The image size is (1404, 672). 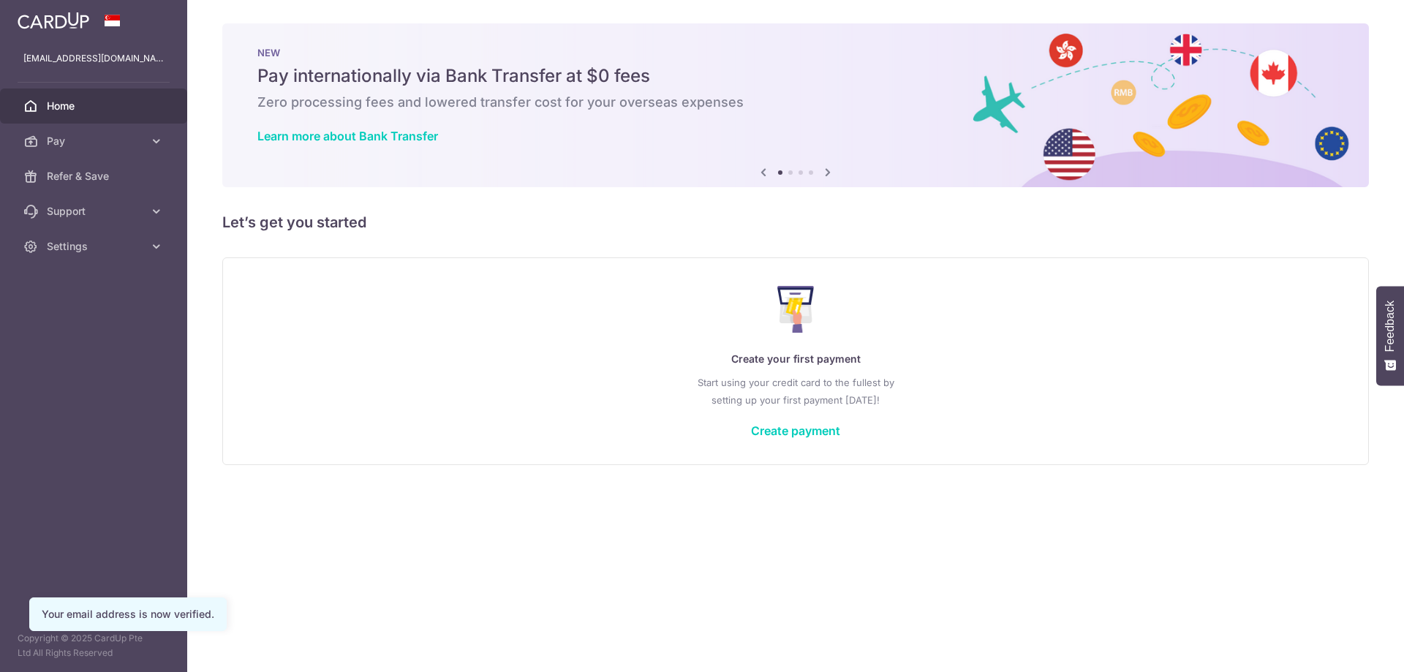 I want to click on span: Settings, so click(x=95, y=246).